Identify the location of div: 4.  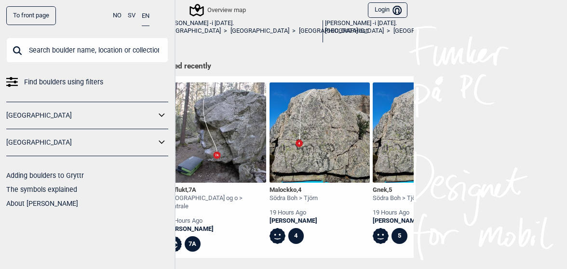
(296, 236).